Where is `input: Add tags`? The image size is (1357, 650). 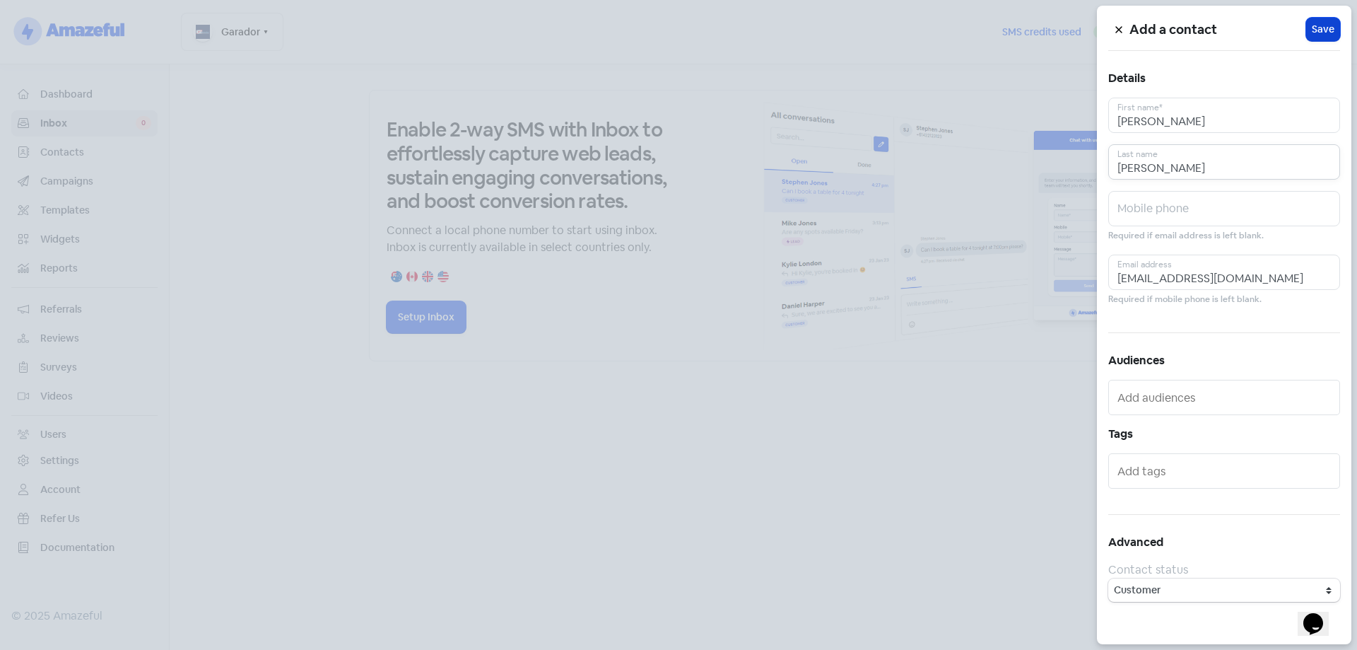 input: Add tags is located at coordinates (1226, 471).